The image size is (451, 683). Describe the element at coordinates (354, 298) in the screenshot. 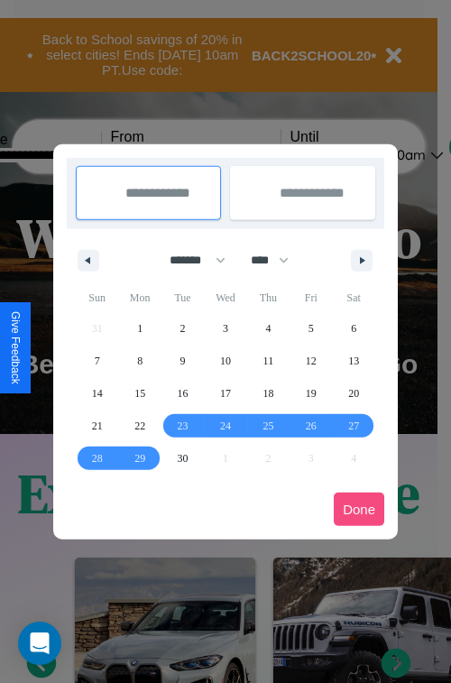

I see `span: Sat` at that location.